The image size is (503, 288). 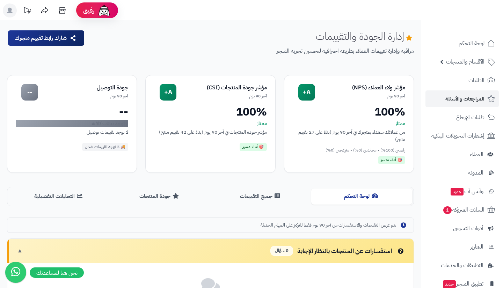 I want to click on a: التقارير, so click(x=462, y=247).